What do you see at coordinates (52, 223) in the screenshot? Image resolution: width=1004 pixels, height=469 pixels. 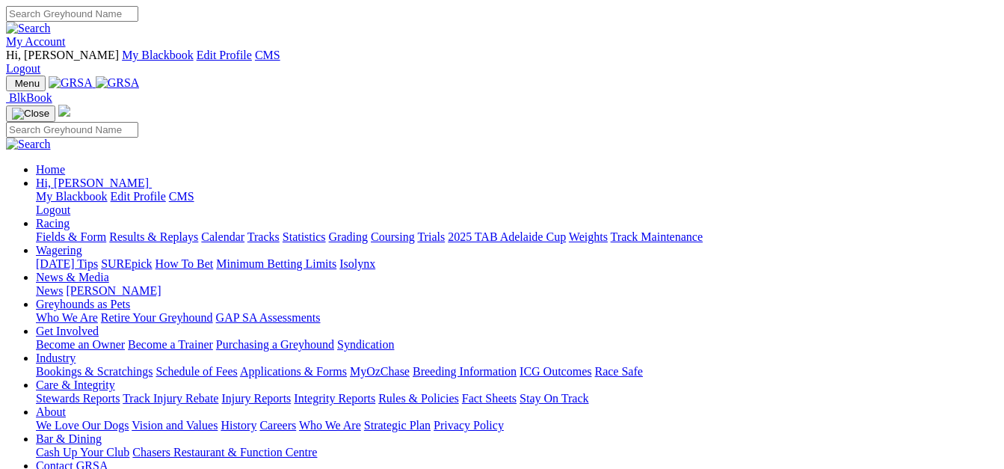 I see `a: Racing` at bounding box center [52, 223].